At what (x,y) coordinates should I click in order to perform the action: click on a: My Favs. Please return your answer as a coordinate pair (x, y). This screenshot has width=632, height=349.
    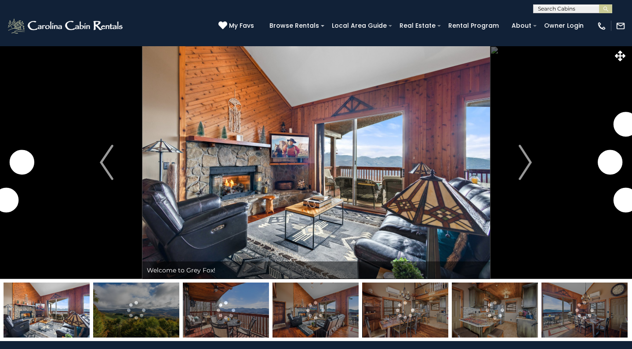
    Looking at the image, I should click on (237, 26).